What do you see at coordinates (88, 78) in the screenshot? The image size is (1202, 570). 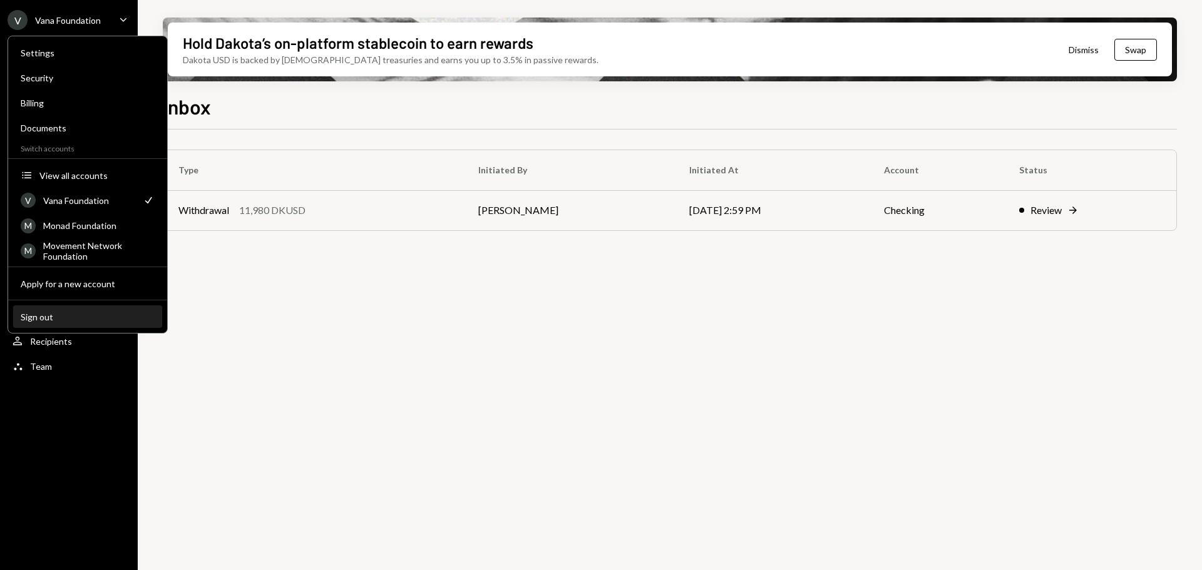 I see `div: Security` at bounding box center [88, 78].